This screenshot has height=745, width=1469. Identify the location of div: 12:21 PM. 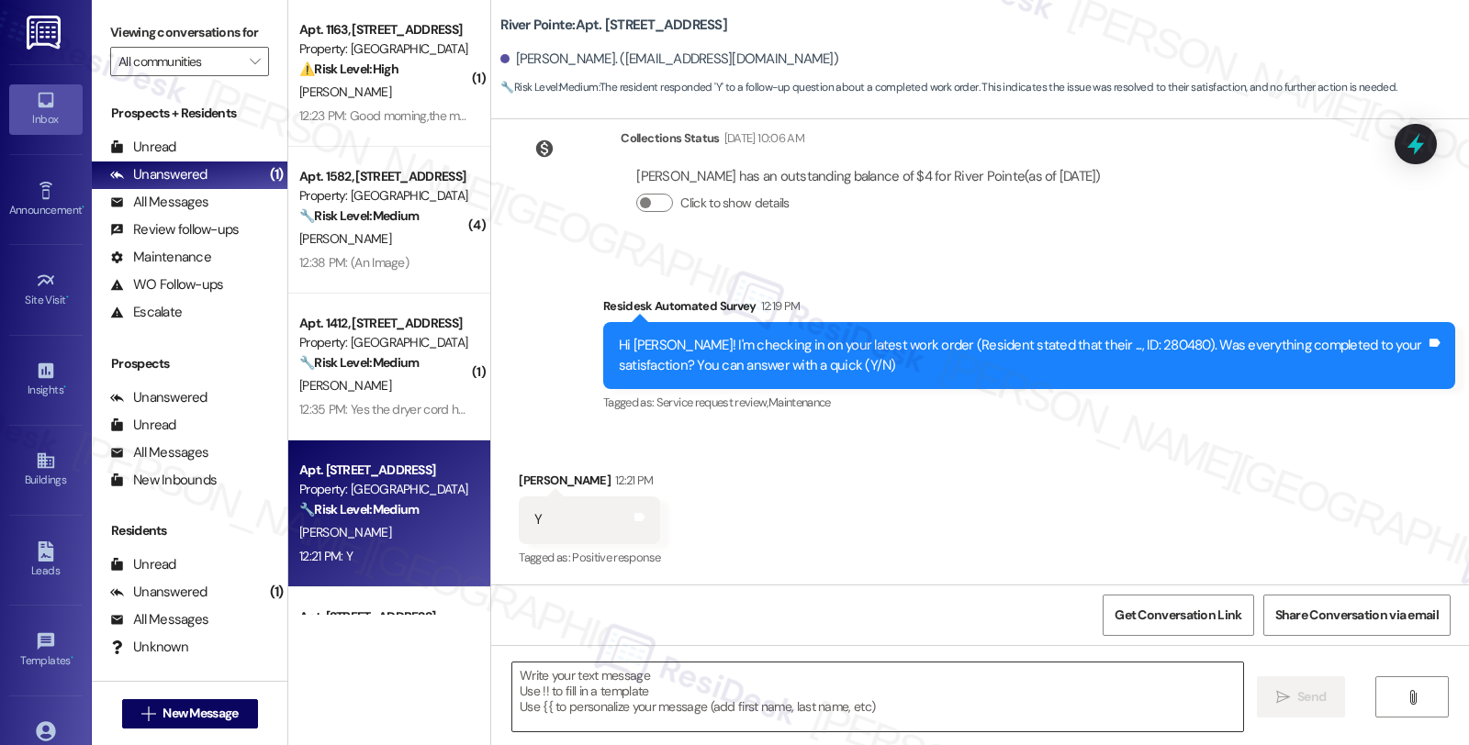
(632, 480).